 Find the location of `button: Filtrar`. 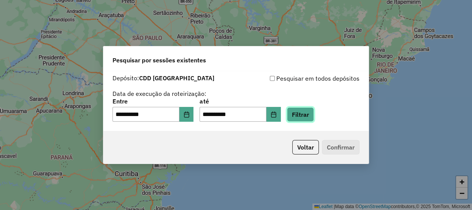

button: Filtrar is located at coordinates (300, 114).